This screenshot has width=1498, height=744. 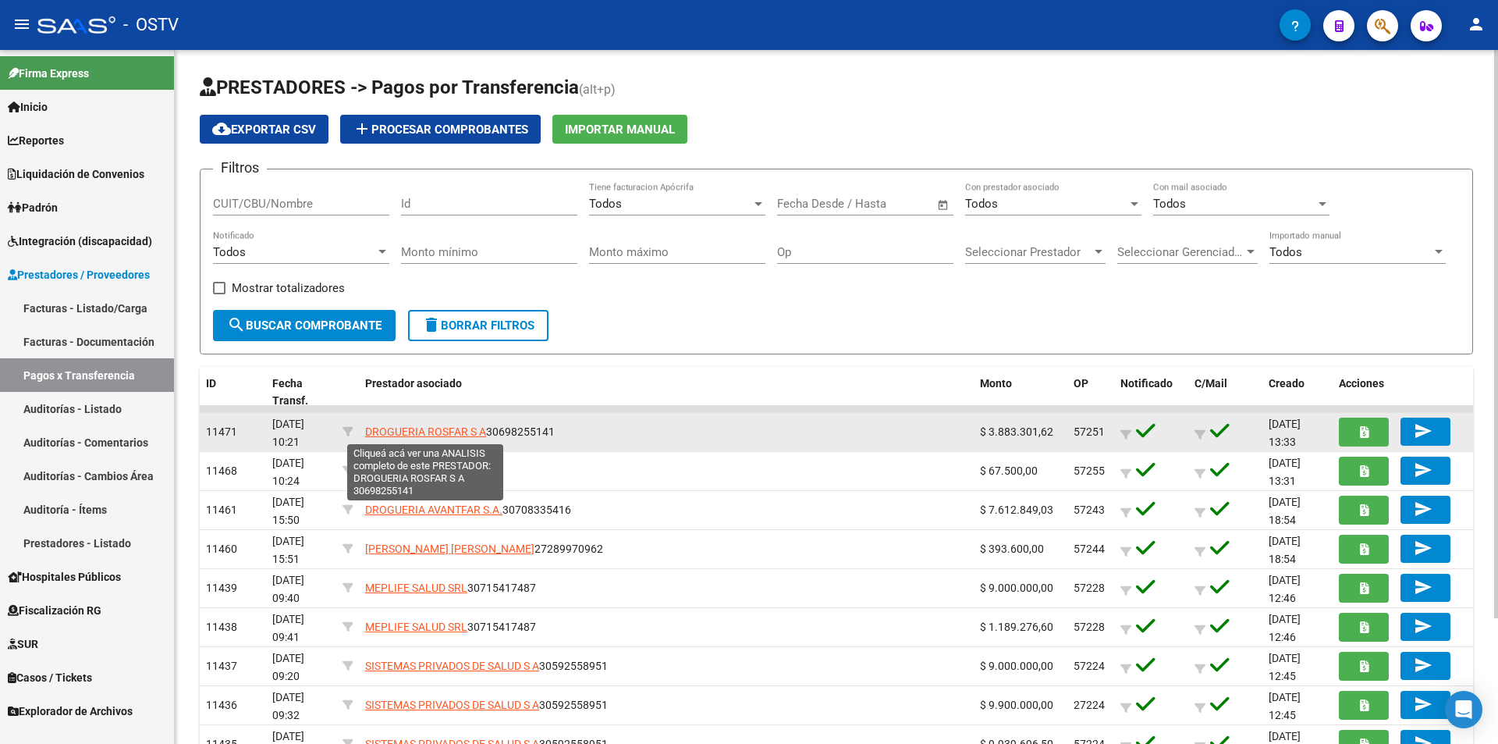 I want to click on span: Mostrar totalizadores, so click(x=288, y=288).